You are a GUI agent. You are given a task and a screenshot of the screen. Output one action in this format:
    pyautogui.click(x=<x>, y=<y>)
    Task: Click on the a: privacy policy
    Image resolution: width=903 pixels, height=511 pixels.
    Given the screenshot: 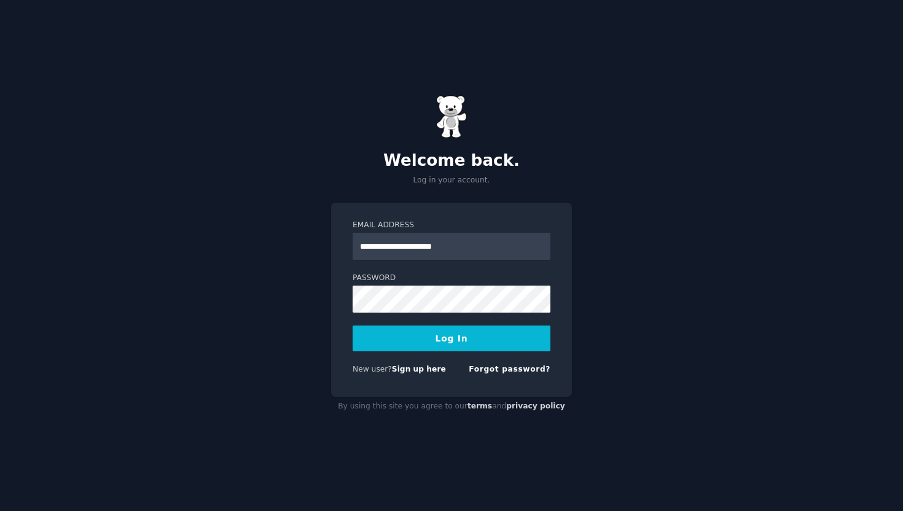 What is the action you would take?
    pyautogui.click(x=536, y=406)
    